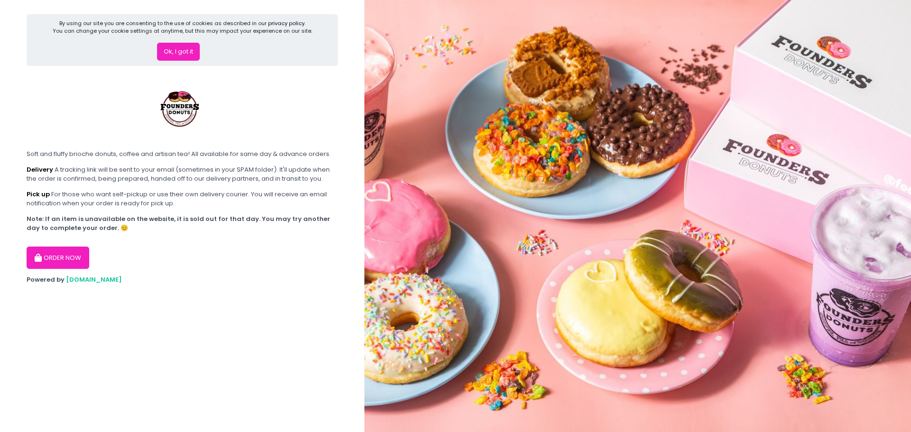 The width and height of the screenshot is (911, 432). Describe the element at coordinates (182, 154) in the screenshot. I see `div: Soft and fluffy brioche donuts, coffee and artisan tea! All available for same day & advance orders.` at that location.